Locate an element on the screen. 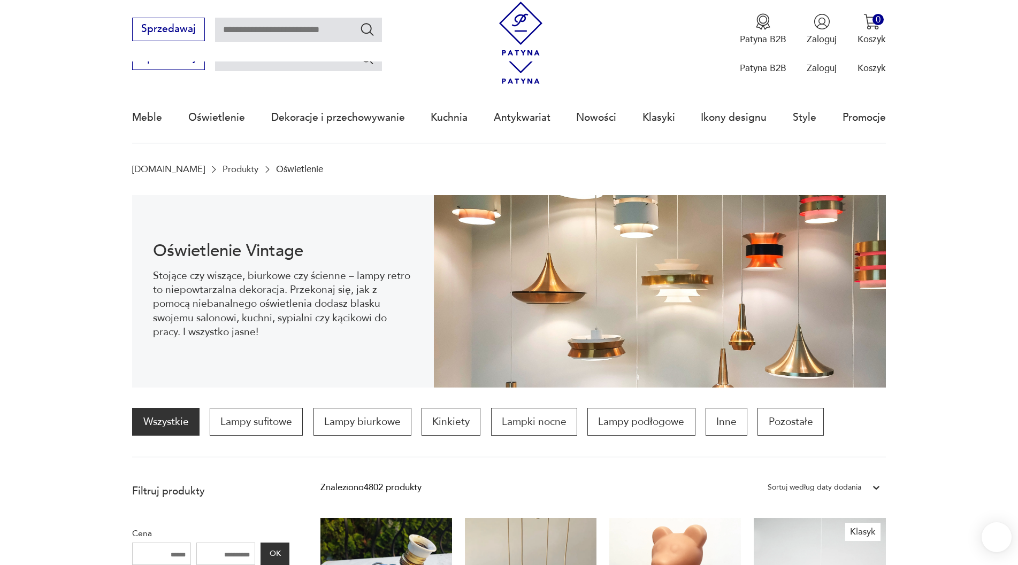 This screenshot has height=565, width=1018. a: Kuchnia is located at coordinates (449, 118).